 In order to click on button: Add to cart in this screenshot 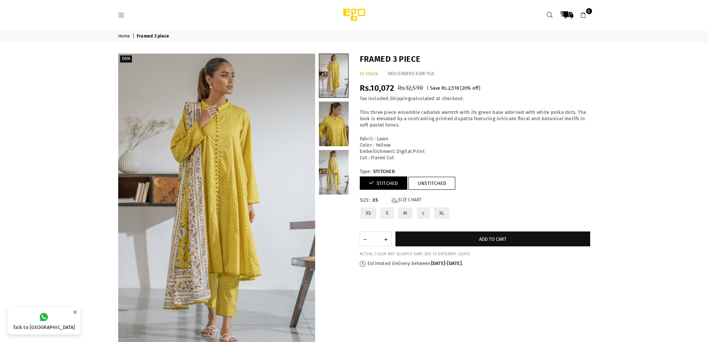, I will do `click(493, 239)`.